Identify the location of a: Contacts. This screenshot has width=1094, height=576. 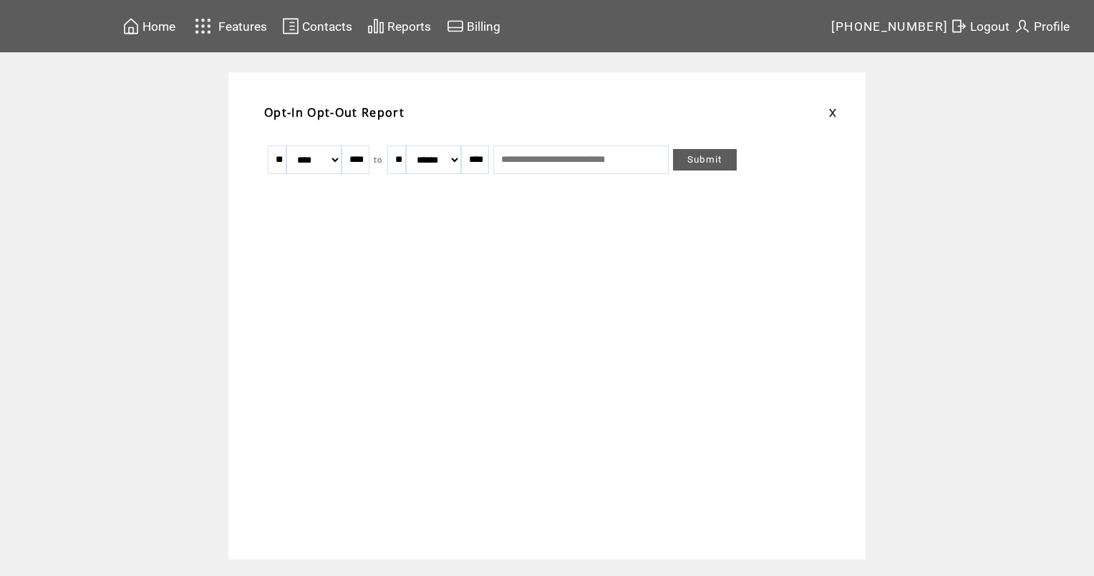
(317, 26).